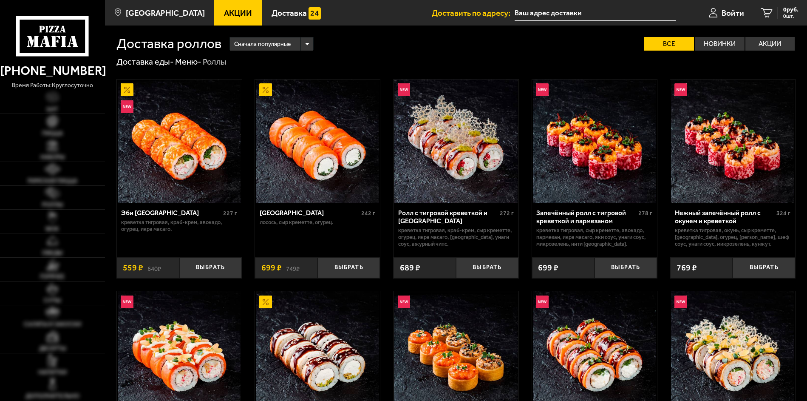  What do you see at coordinates (733, 13) in the screenshot?
I see `span: Войти` at bounding box center [733, 13].